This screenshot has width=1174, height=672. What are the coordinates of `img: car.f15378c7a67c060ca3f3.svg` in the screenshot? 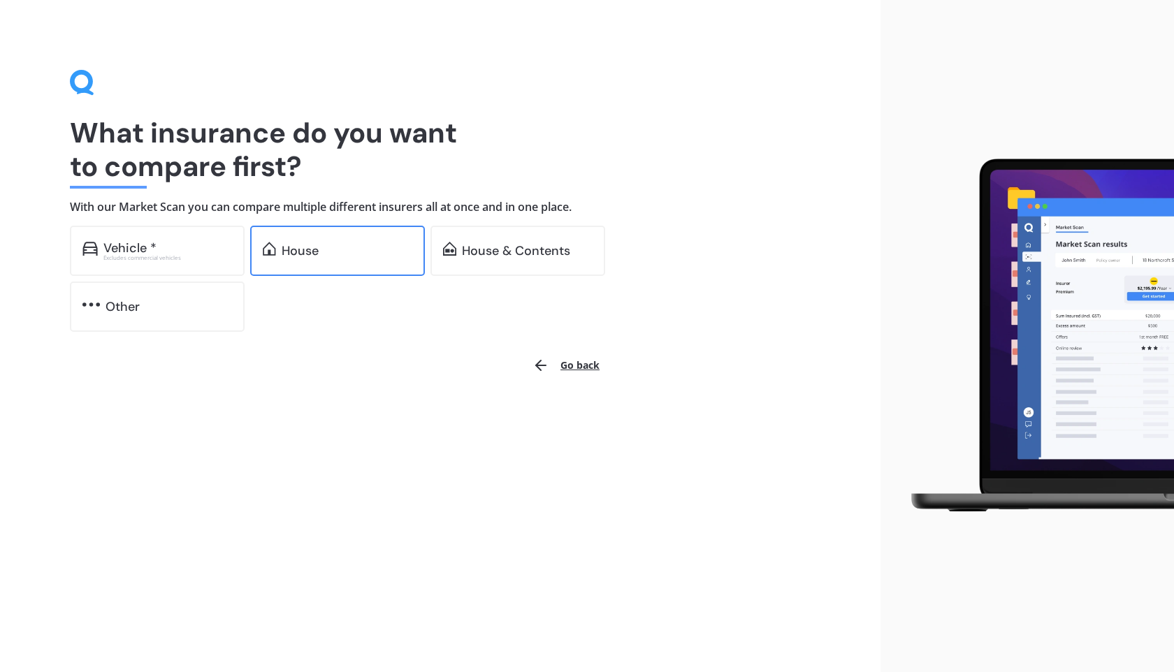 It's located at (90, 249).